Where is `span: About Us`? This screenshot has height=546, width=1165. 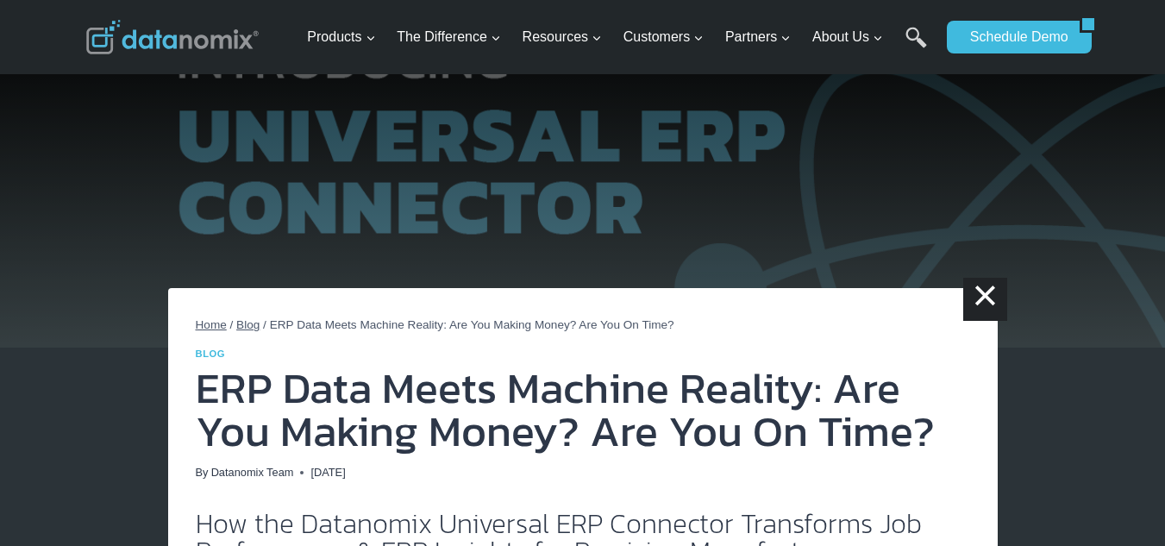
span: About Us is located at coordinates (848, 37).